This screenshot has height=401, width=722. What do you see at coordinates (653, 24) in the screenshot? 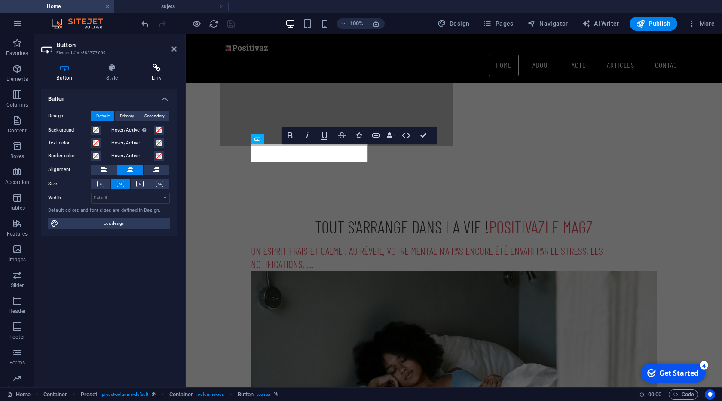
I see `button: Publish` at bounding box center [653, 24].